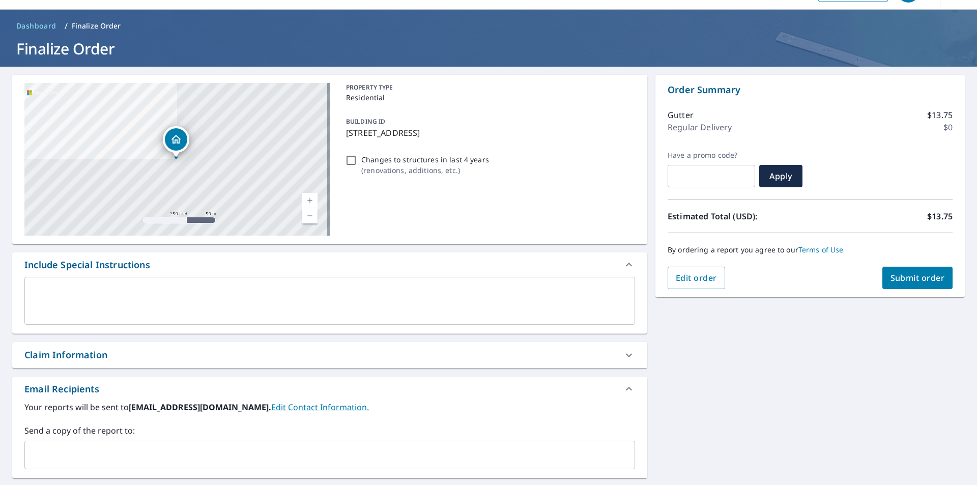  Describe the element at coordinates (310, 201) in the screenshot. I see `a: Current Level 17, Zoom In` at that location.